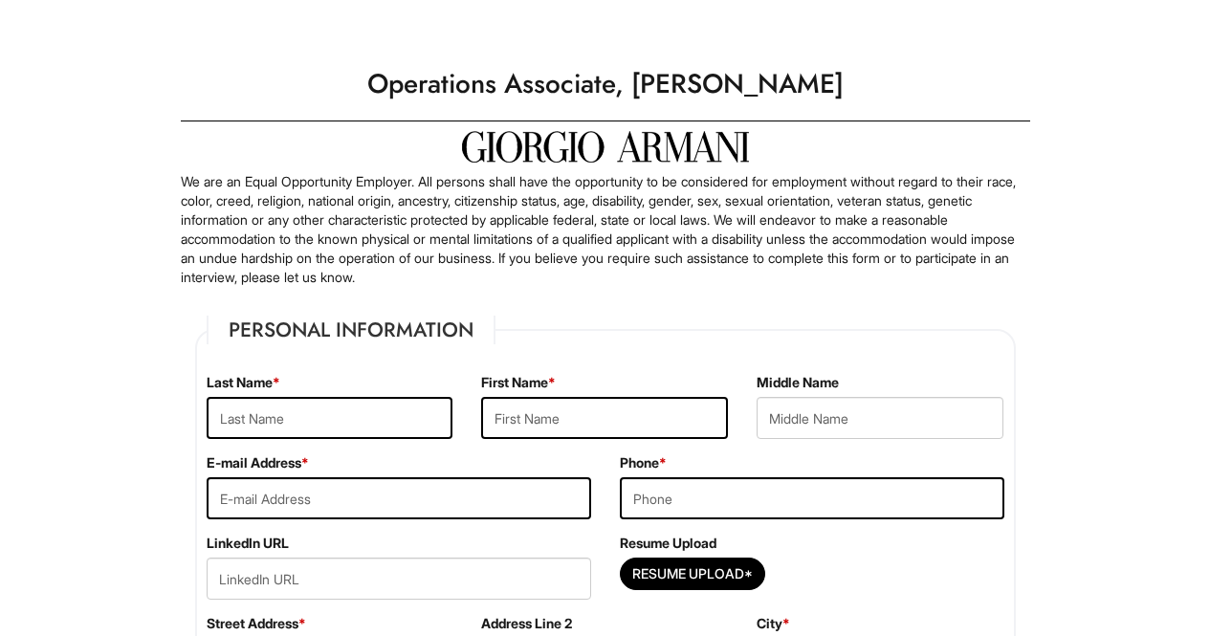  What do you see at coordinates (399, 498) in the screenshot?
I see `input: E-mail Address` at bounding box center [399, 498].